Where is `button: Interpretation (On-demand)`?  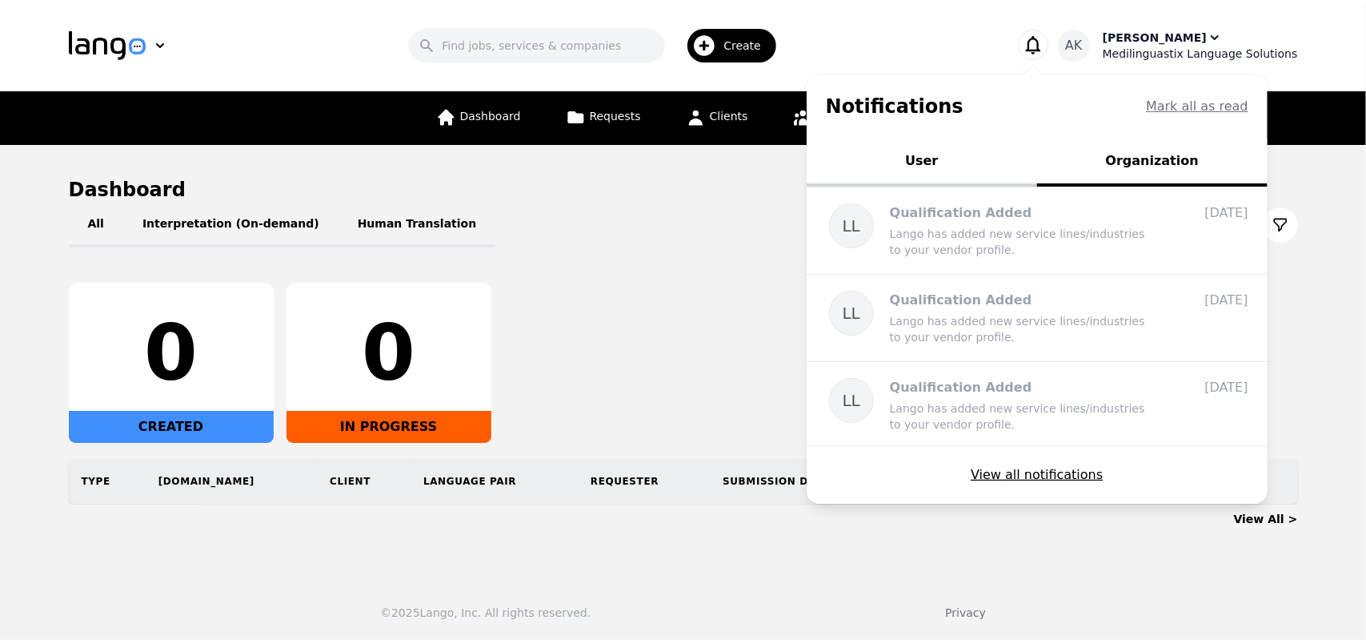 button: Interpretation (On-demand) is located at coordinates (231, 225).